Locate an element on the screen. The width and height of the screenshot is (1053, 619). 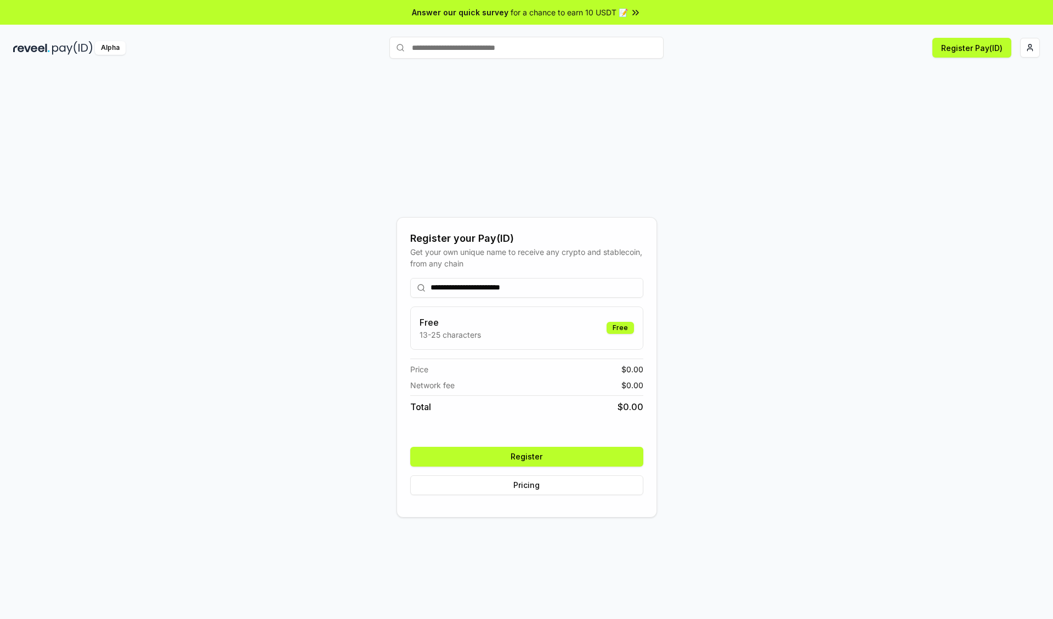
h3: Free is located at coordinates (450, 323).